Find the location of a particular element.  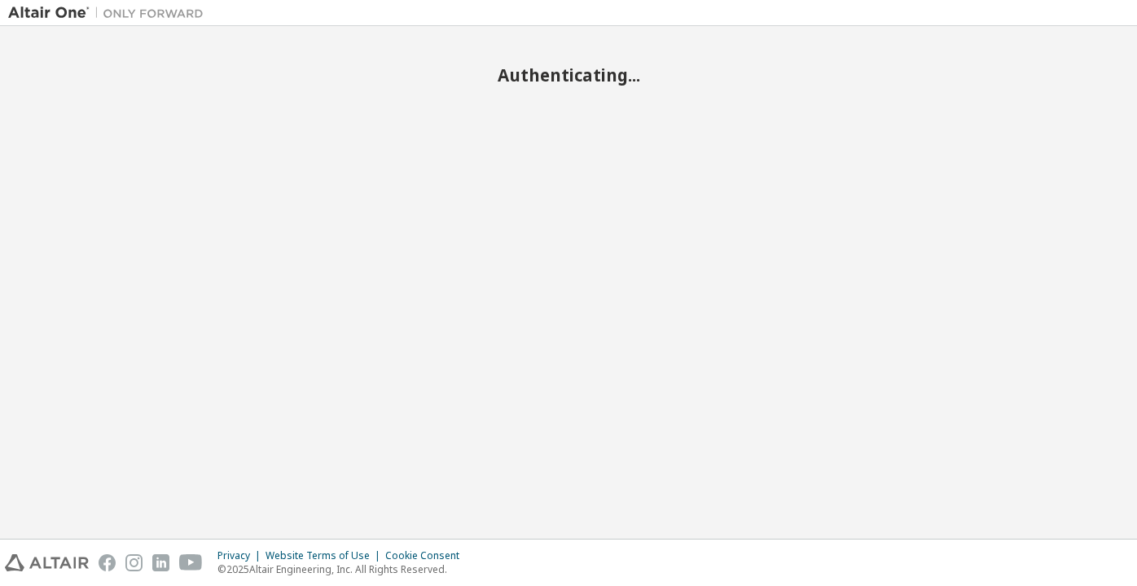

img: Altair One is located at coordinates (110, 13).